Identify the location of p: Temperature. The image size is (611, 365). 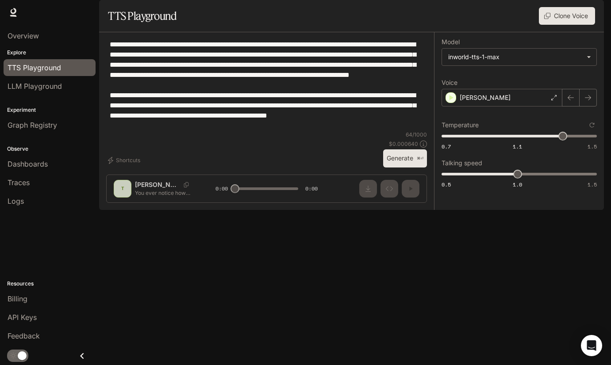
(460, 125).